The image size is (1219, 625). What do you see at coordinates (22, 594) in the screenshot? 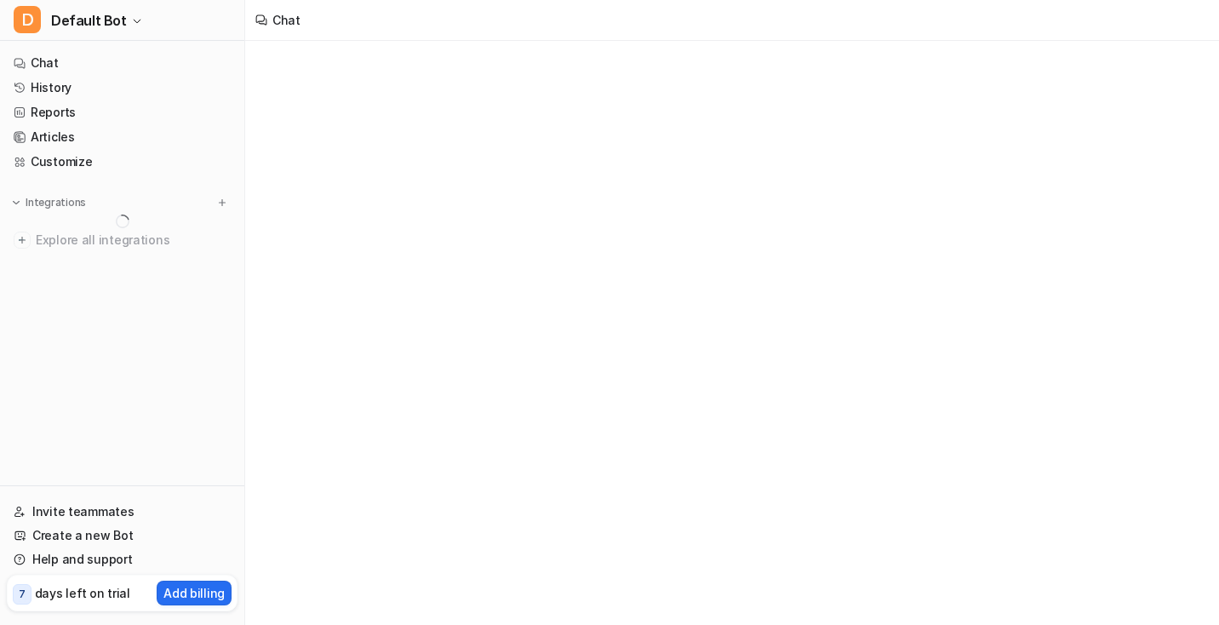
I see `p: 7` at bounding box center [22, 594].